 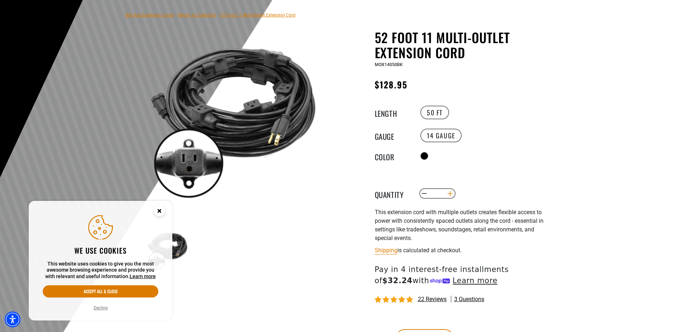 I want to click on img: black, so click(x=233, y=118).